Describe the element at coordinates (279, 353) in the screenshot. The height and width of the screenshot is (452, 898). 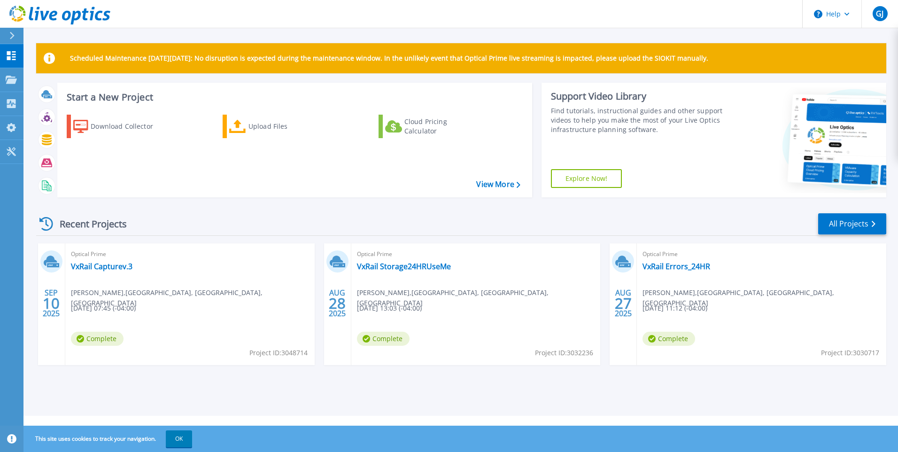
I see `span: Project ID: 3048714` at that location.